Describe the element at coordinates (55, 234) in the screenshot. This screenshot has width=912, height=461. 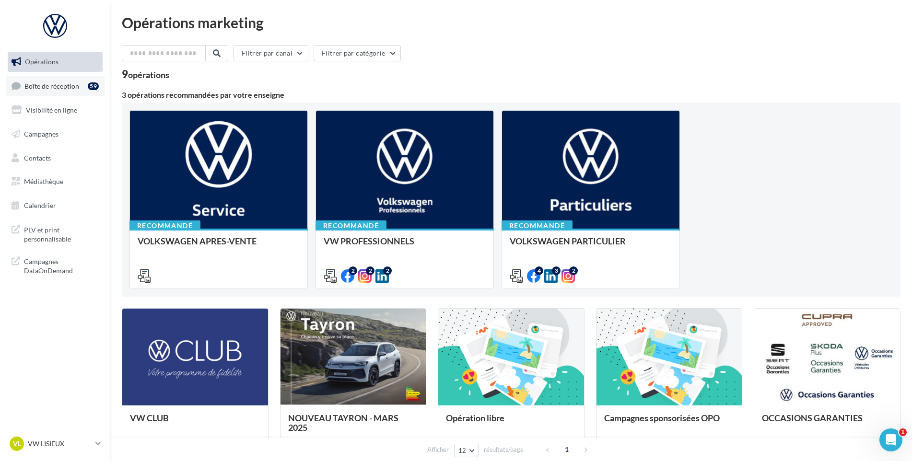
I see `a: PLV et print personnalisable` at that location.